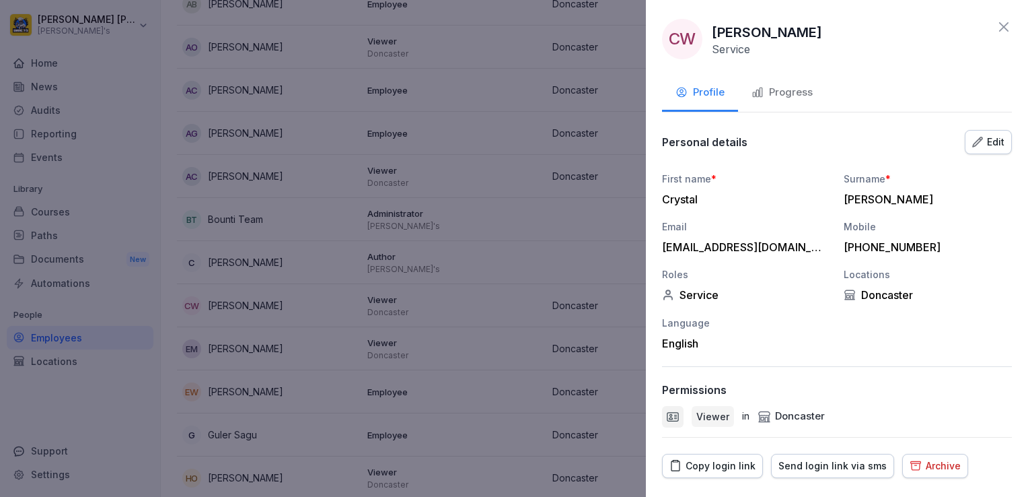 The image size is (1028, 497). I want to click on div: Edit, so click(988, 142).